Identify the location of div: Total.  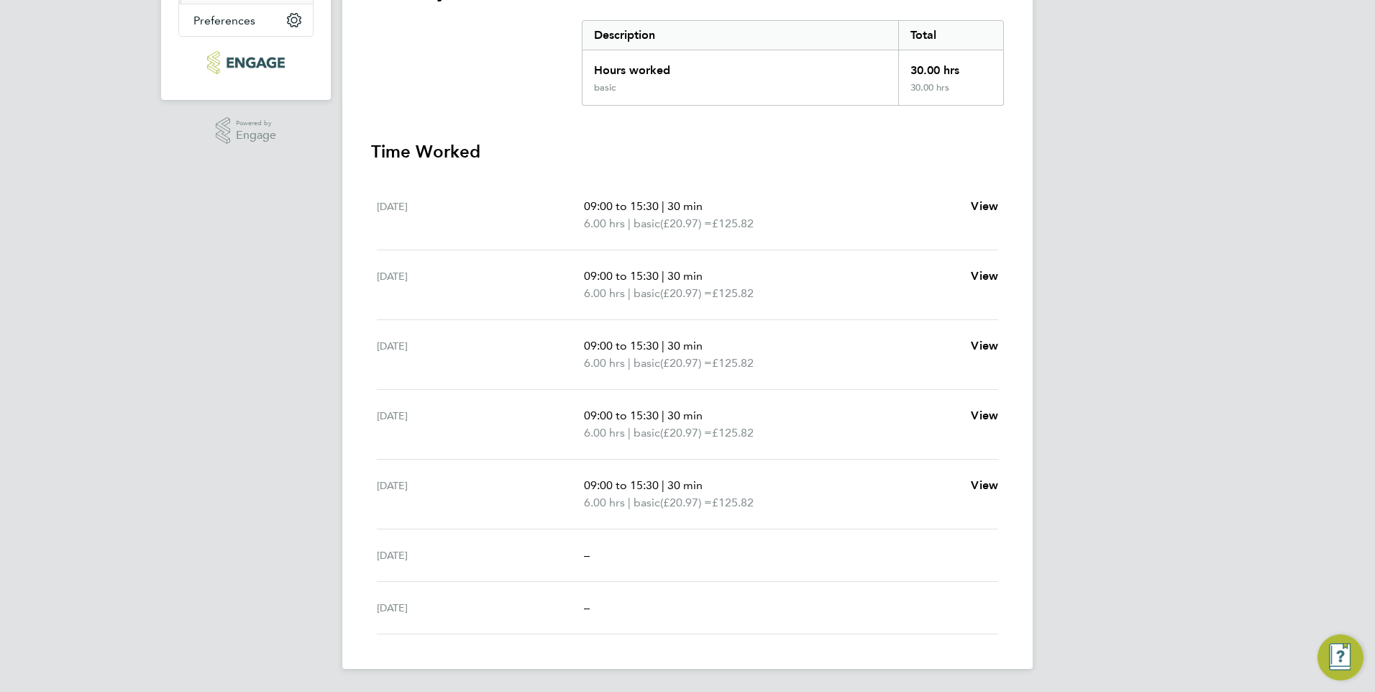
(951, 35).